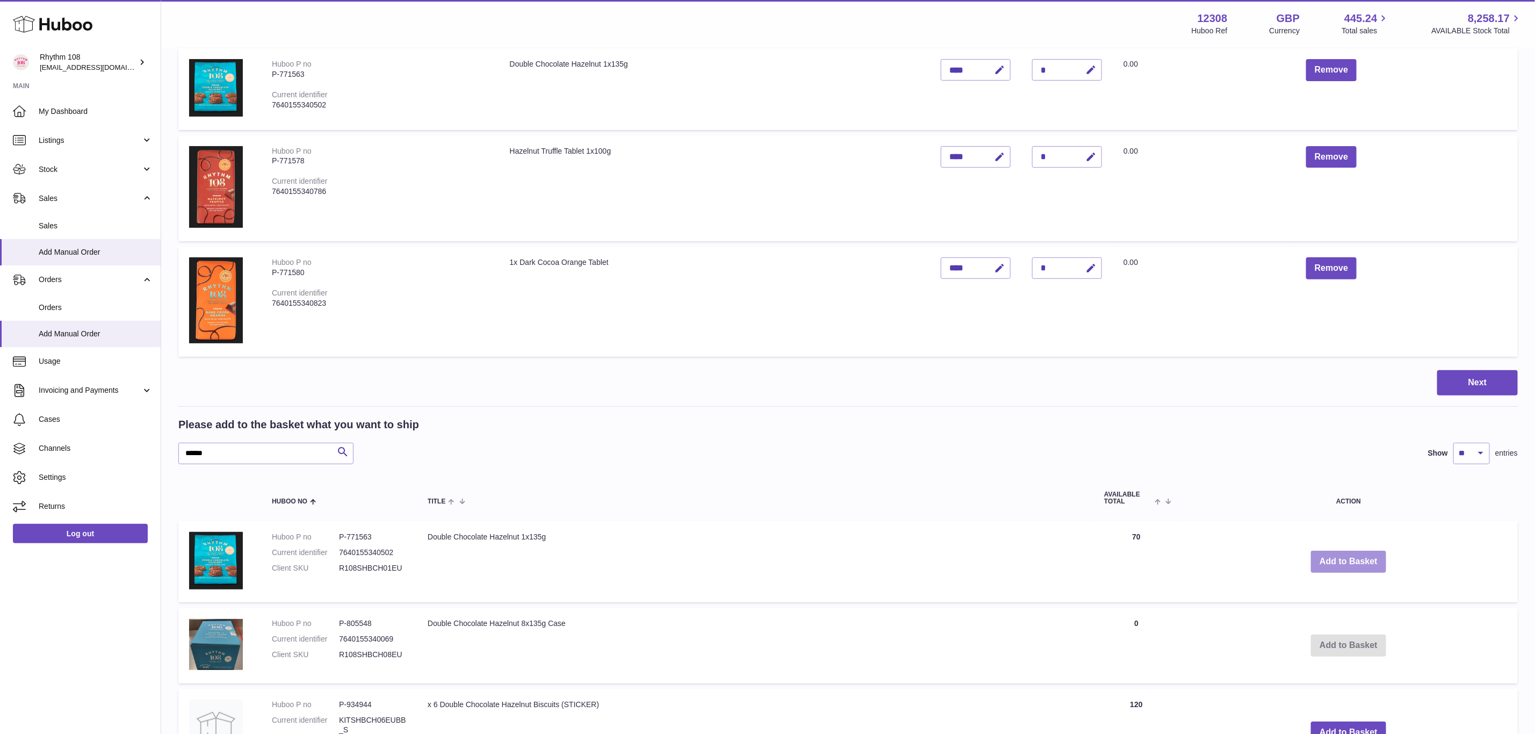  I want to click on span: Invoicing and Payments, so click(90, 390).